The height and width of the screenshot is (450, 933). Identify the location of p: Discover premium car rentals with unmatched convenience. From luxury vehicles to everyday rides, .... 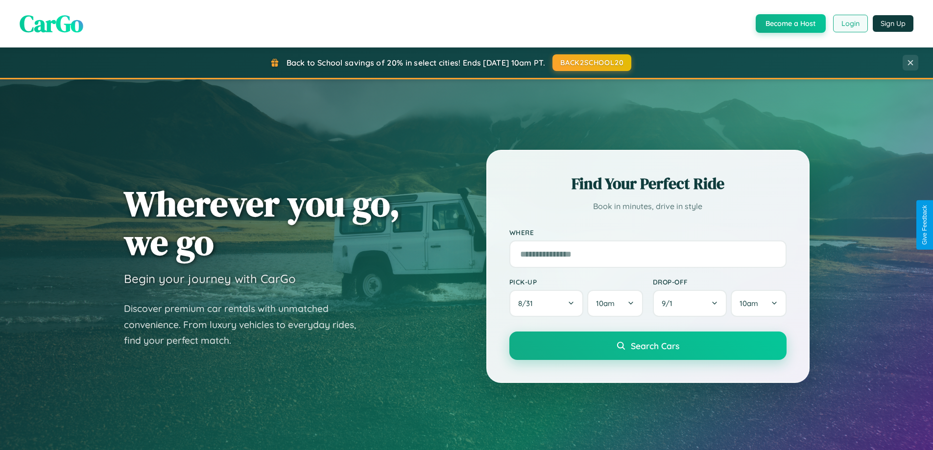
(246, 325).